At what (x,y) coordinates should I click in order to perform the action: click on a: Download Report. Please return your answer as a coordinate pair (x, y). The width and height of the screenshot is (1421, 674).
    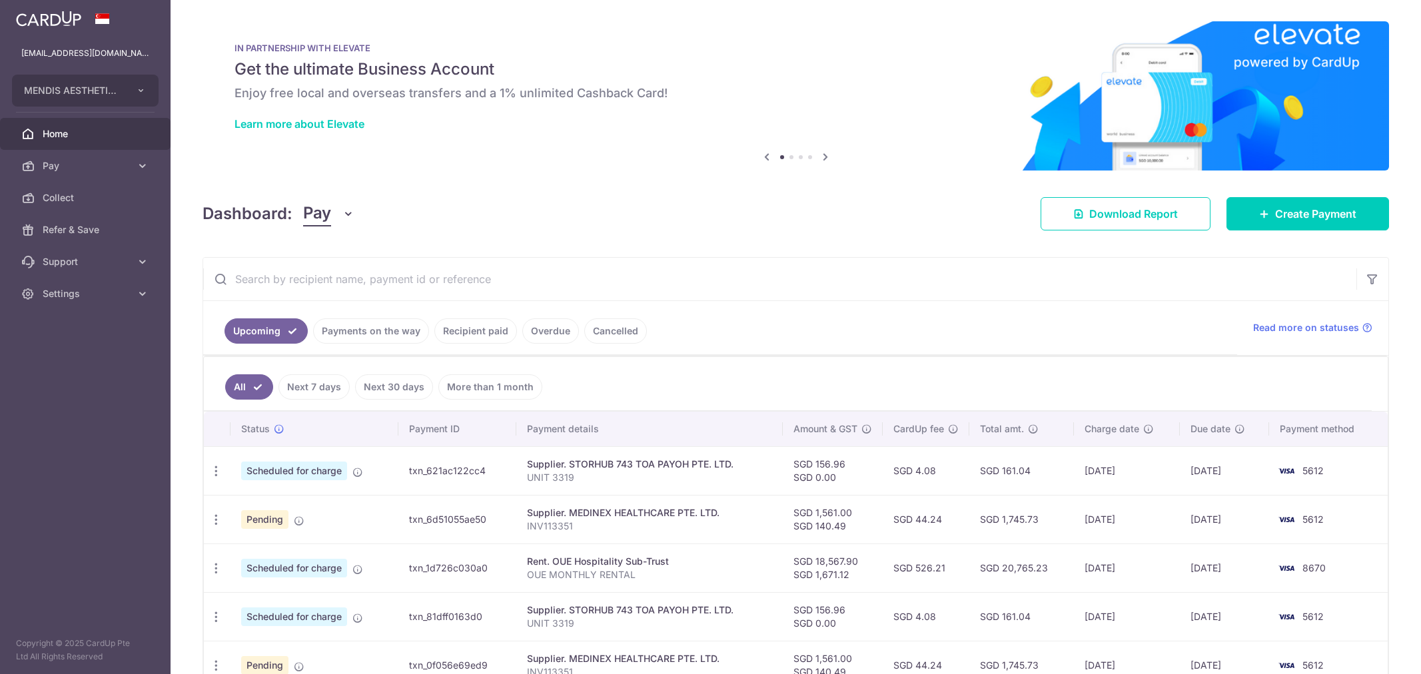
    Looking at the image, I should click on (1125, 214).